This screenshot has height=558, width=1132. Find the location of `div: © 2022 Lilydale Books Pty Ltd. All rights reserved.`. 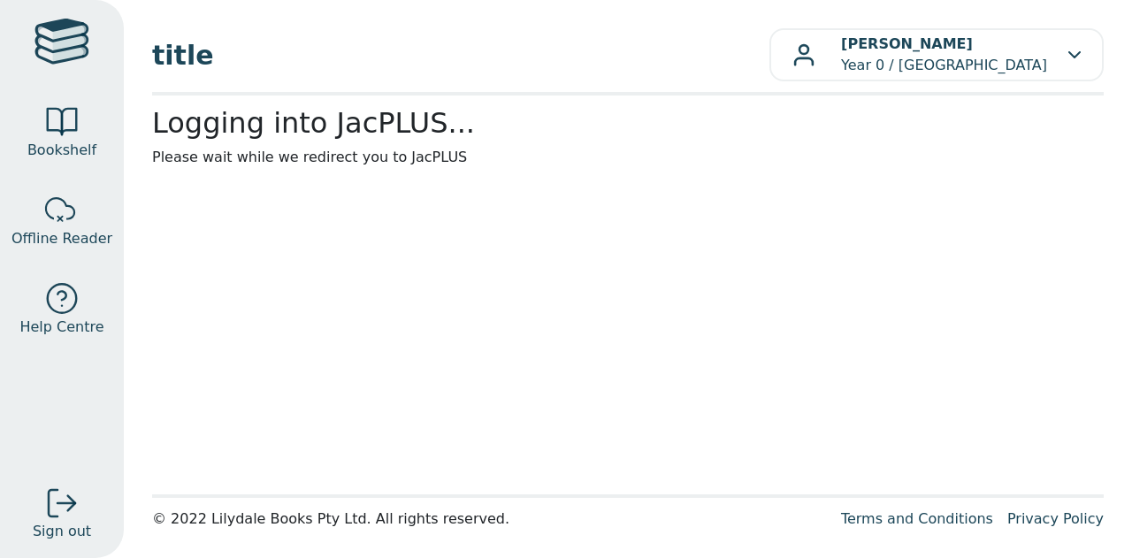

div: © 2022 Lilydale Books Pty Ltd. All rights reserved. is located at coordinates (489, 519).